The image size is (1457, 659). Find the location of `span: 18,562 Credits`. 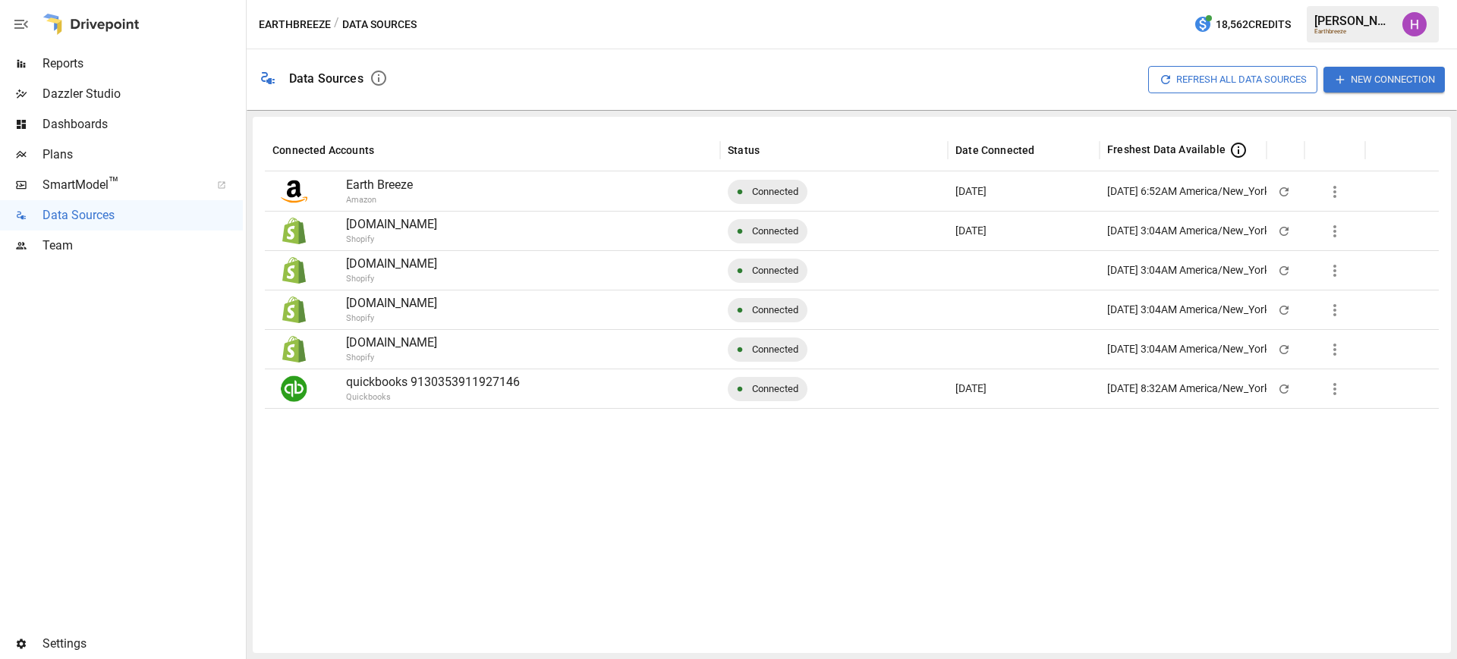

span: 18,562 Credits is located at coordinates (1253, 24).